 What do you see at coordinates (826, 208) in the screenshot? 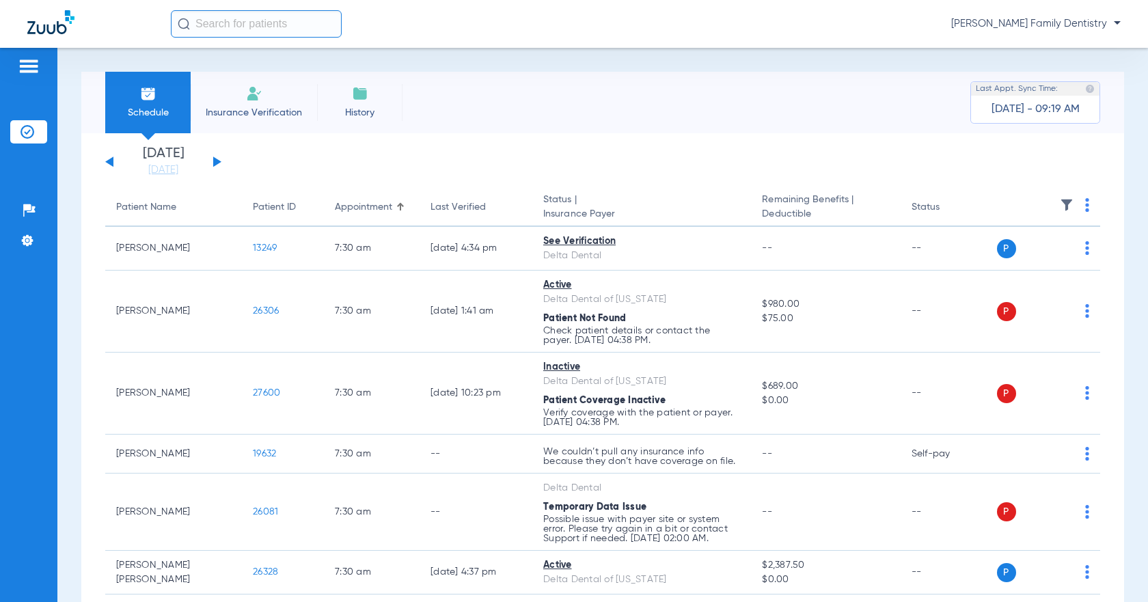
I see `th: Remaining Benefits |` at bounding box center [826, 208].